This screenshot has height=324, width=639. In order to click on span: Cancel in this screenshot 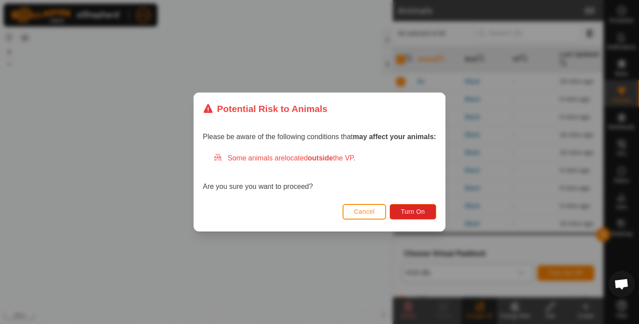, I will do `click(364, 211)`.